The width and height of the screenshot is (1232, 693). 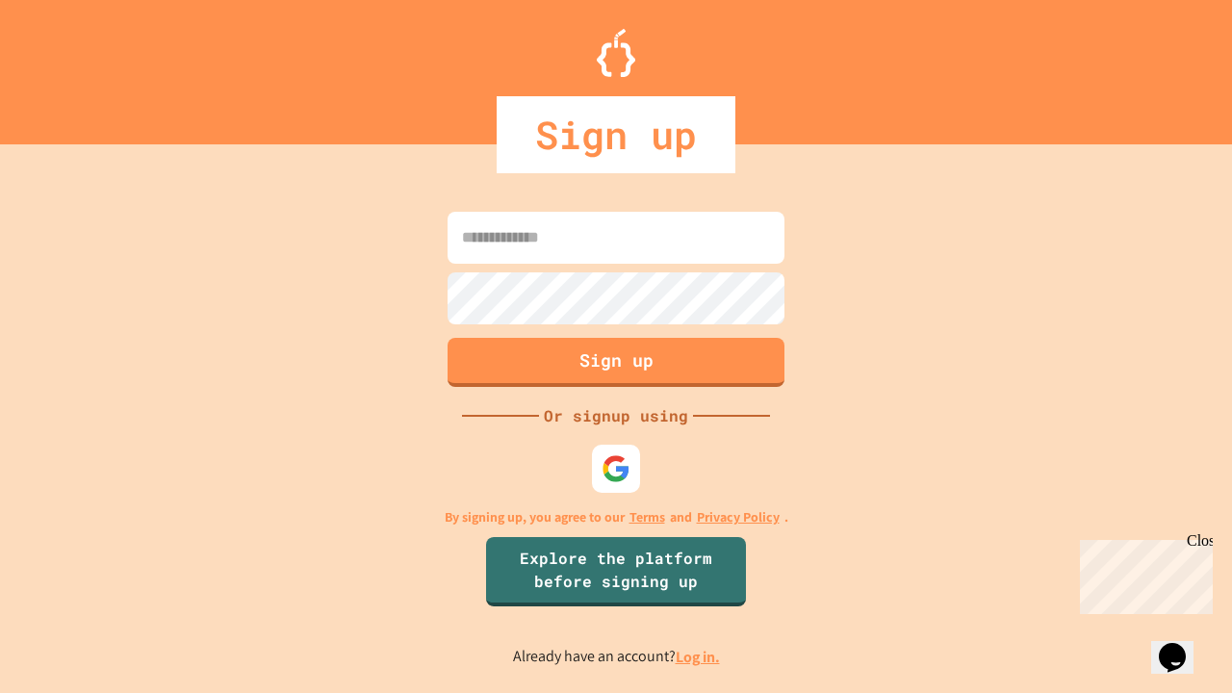 I want to click on p: By signing up, you agree to our and ., so click(x=616, y=517).